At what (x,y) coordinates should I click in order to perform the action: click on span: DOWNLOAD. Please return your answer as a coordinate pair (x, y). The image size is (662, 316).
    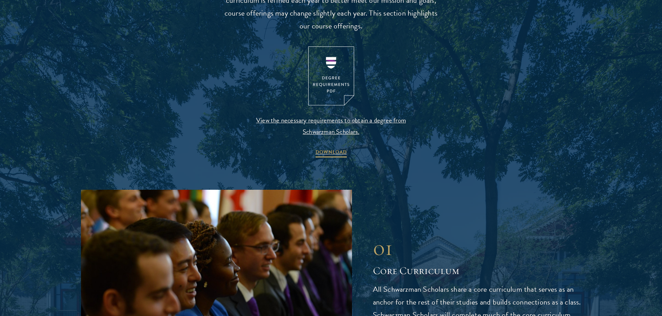
    Looking at the image, I should click on (331, 153).